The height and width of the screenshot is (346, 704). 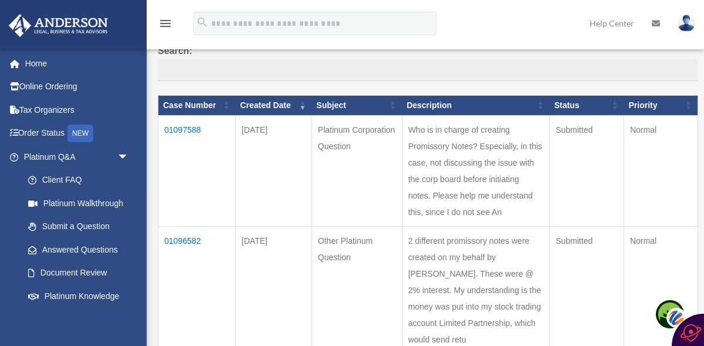 I want to click on th: Description: activate to sort column ascending, so click(x=476, y=106).